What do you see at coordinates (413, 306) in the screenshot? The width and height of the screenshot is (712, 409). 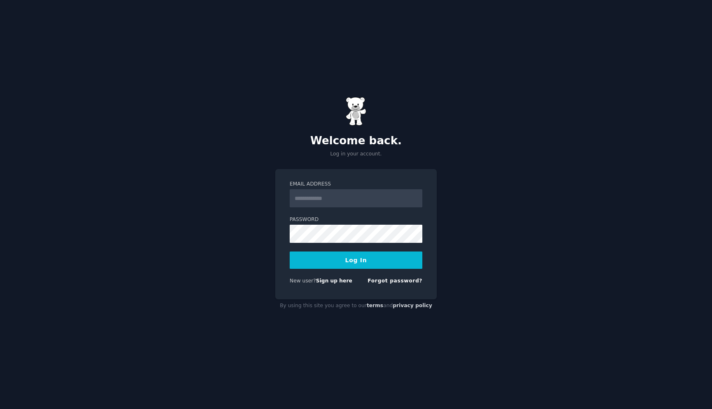 I see `a: privacy policy` at bounding box center [413, 306].